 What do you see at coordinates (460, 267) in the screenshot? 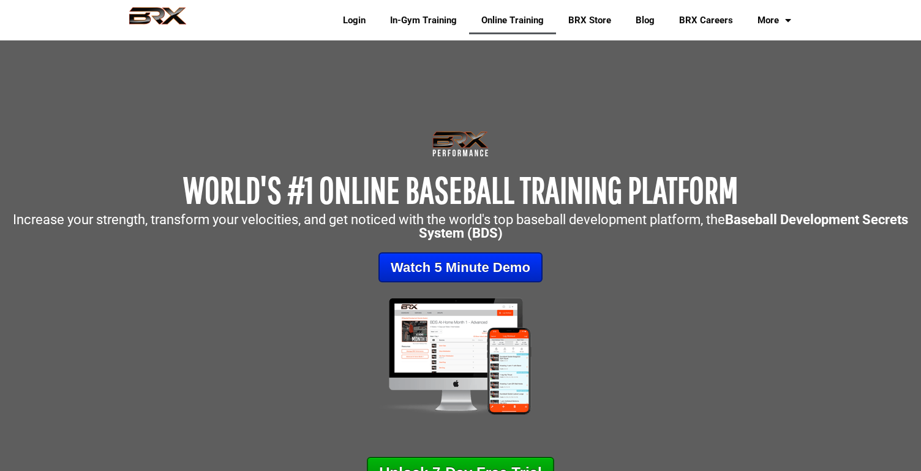
I see `a: Watch 5 Minute Demo` at bounding box center [460, 267].